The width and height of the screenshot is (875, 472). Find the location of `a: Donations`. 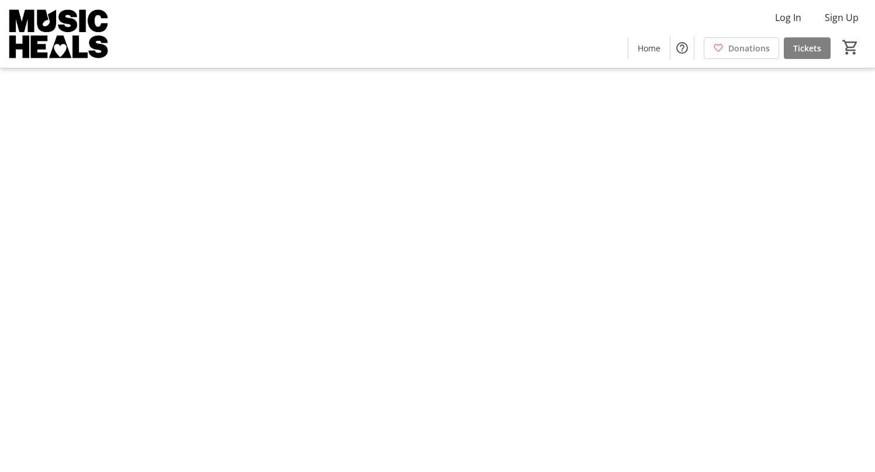

a: Donations is located at coordinates (741, 48).